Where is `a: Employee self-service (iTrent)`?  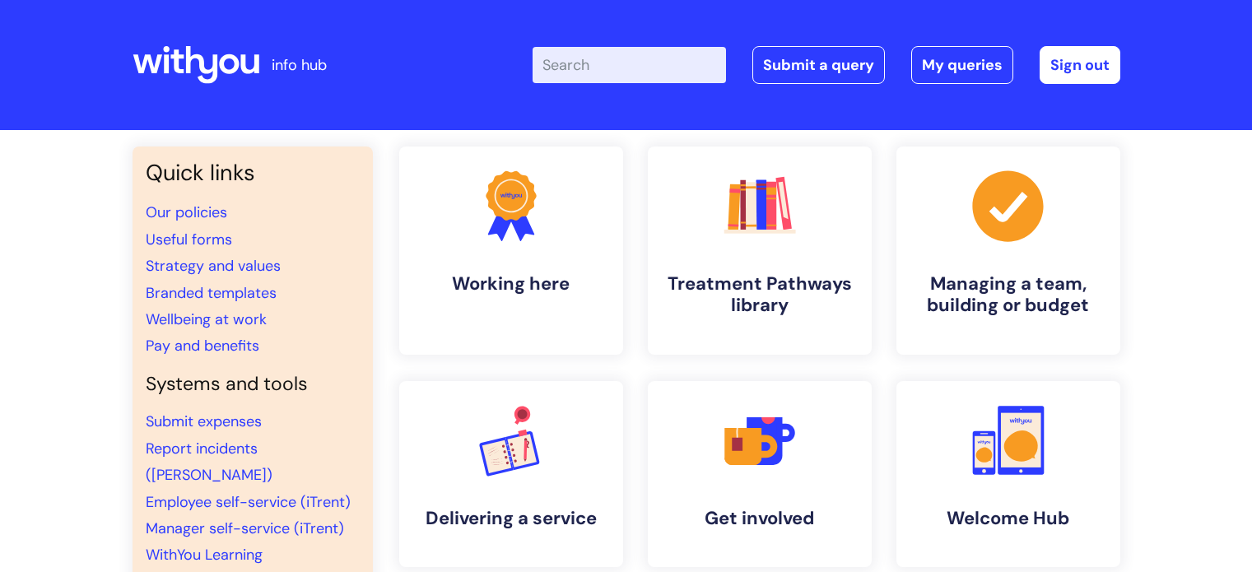
a: Employee self-service (iTrent) is located at coordinates (248, 502).